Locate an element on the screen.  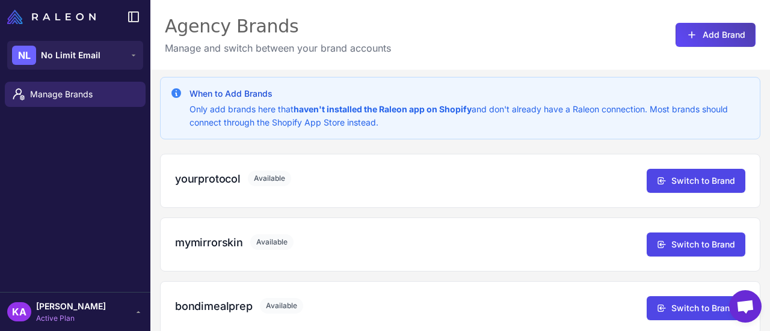
span: Active Plan is located at coordinates (71, 319).